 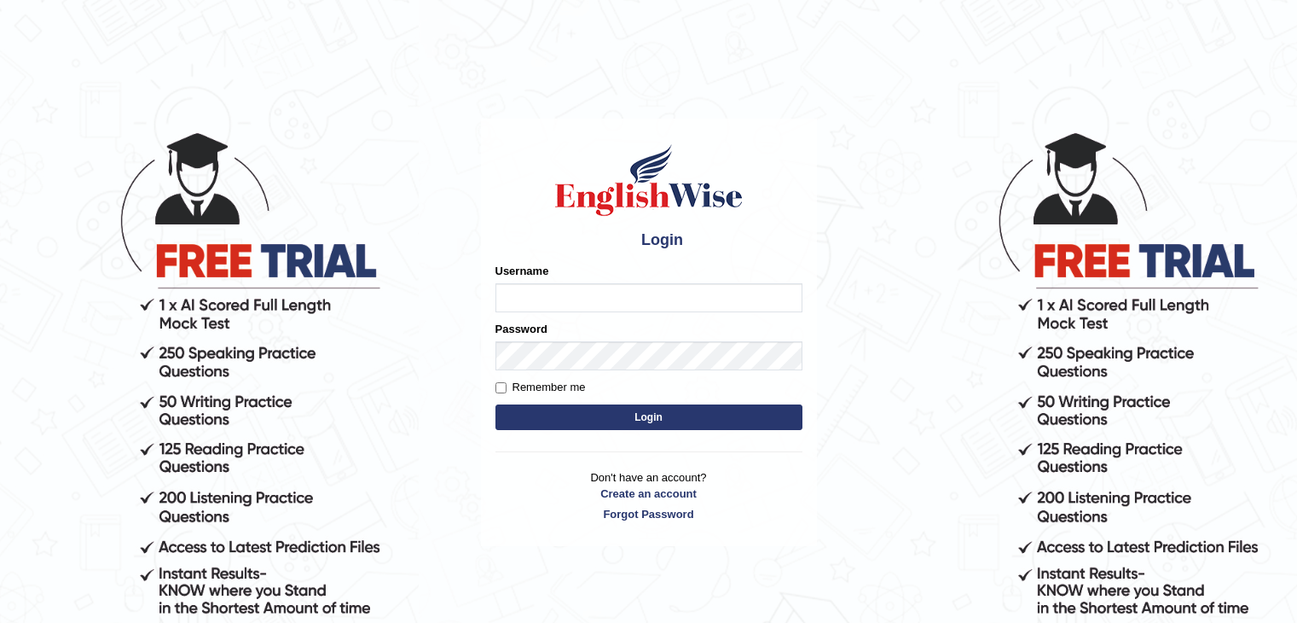 What do you see at coordinates (649, 496) in the screenshot?
I see `p: Don't have an account?` at bounding box center [649, 496].